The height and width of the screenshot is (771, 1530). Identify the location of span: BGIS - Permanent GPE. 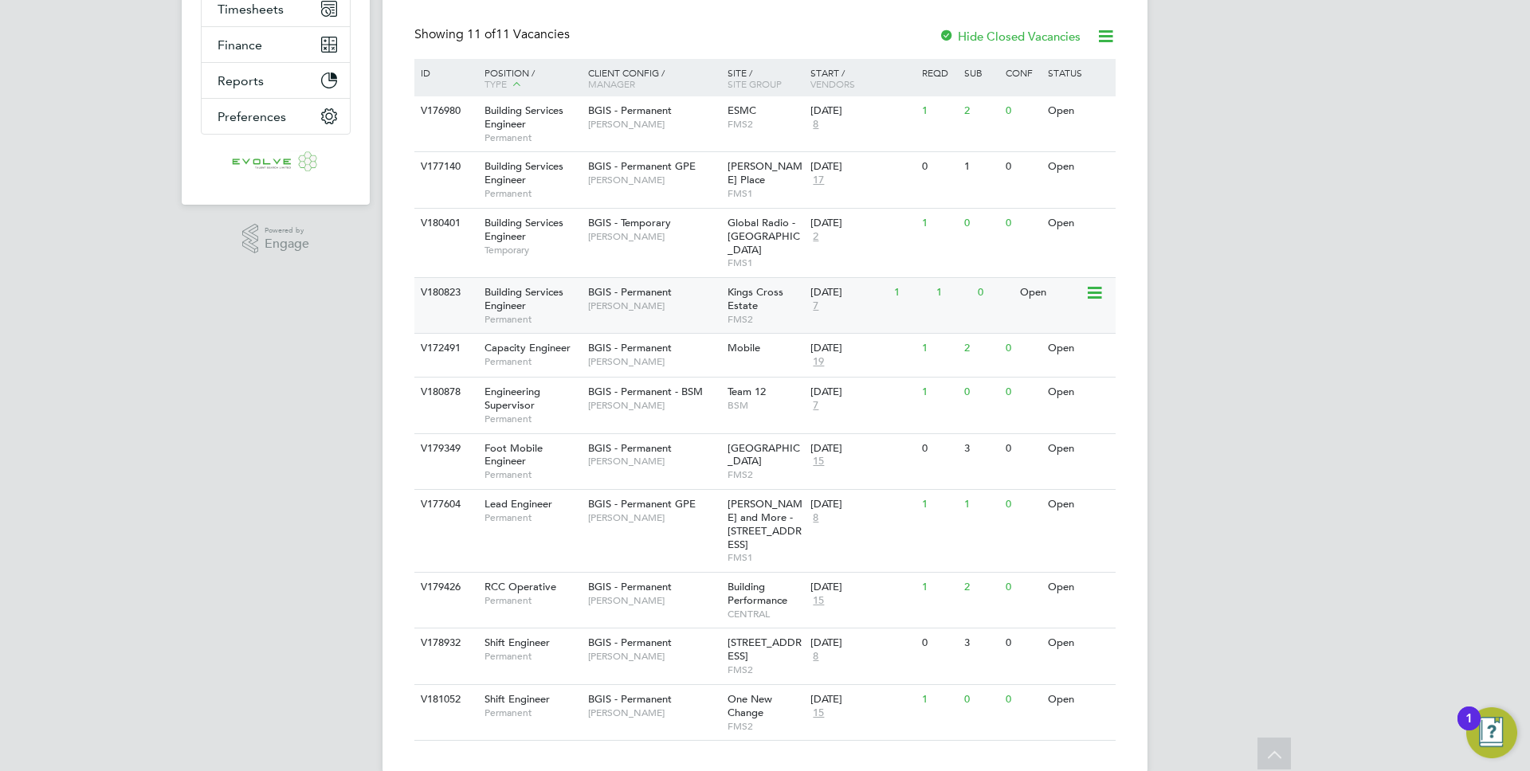
(641, 166).